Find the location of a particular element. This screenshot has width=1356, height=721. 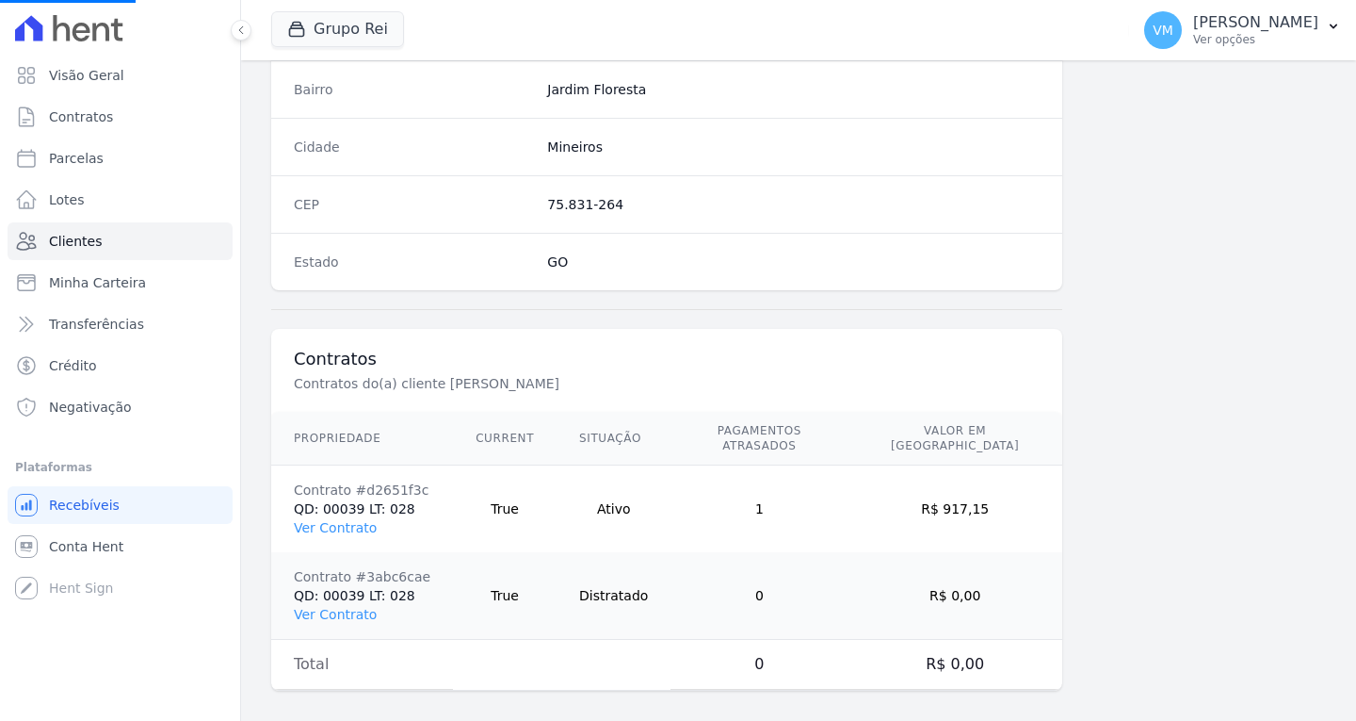

a: Crédito is located at coordinates (120, 365).